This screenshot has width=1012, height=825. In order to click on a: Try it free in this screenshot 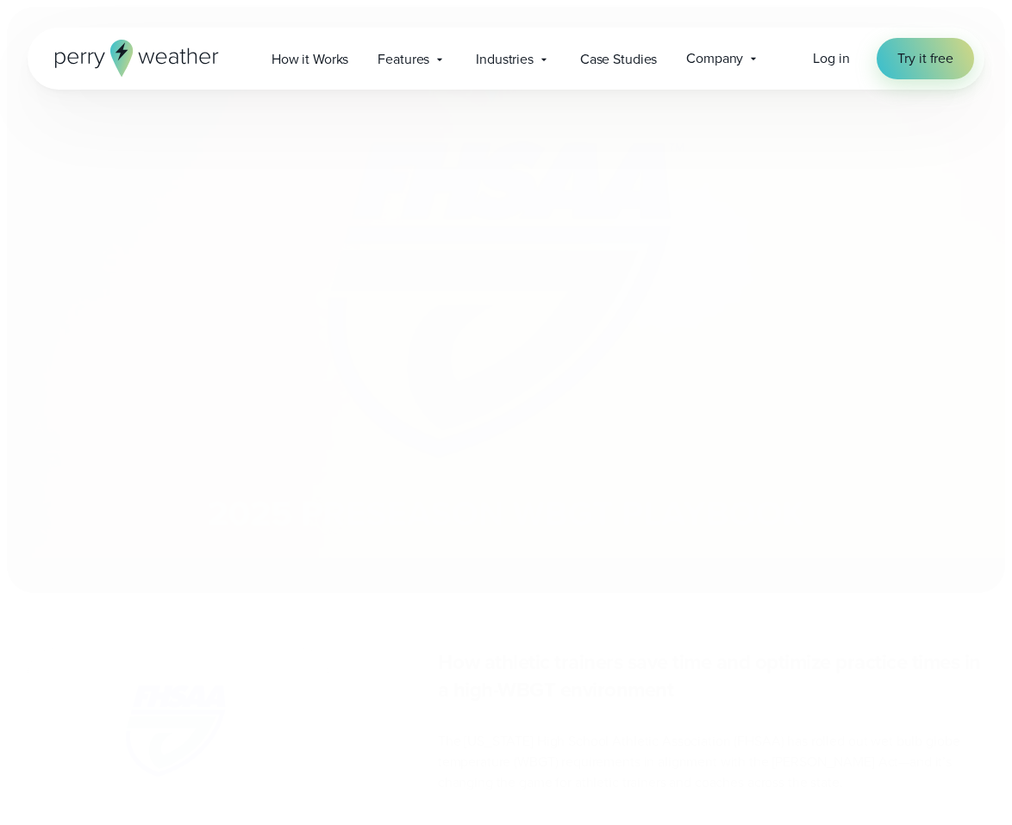, I will do `click(925, 59)`.